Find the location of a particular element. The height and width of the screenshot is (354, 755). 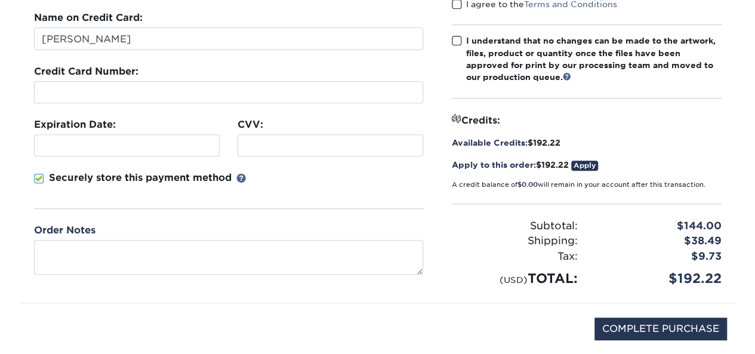

label: Expiration Date: is located at coordinates (75, 125).